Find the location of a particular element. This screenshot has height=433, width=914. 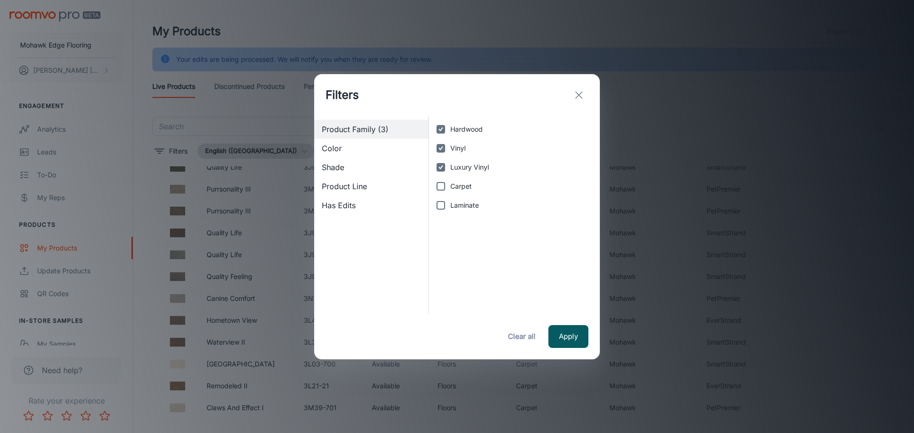

span: Laminate is located at coordinates (464, 206).